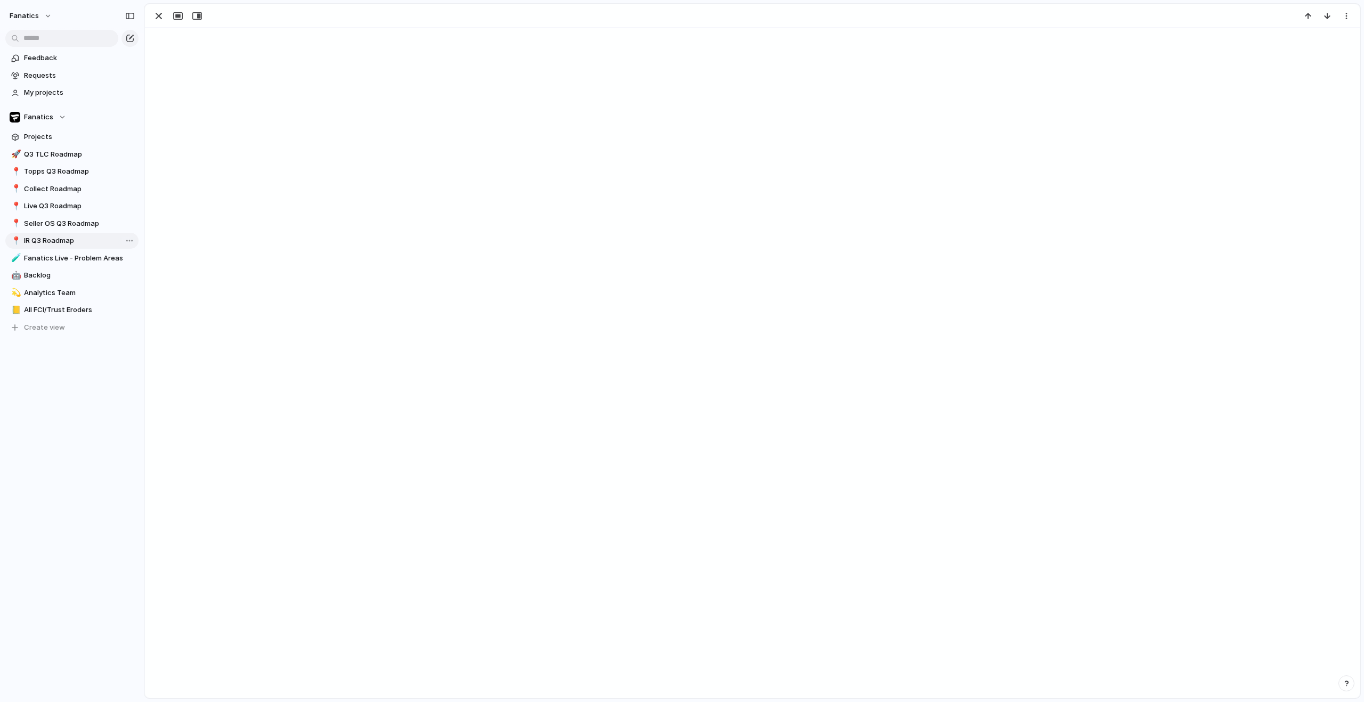  I want to click on span: fanatics, so click(24, 16).